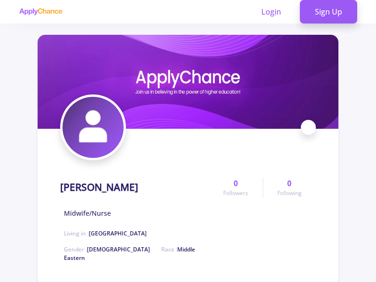 The height and width of the screenshot is (282, 376). Describe the element at coordinates (235, 193) in the screenshot. I see `span: Followers` at that location.